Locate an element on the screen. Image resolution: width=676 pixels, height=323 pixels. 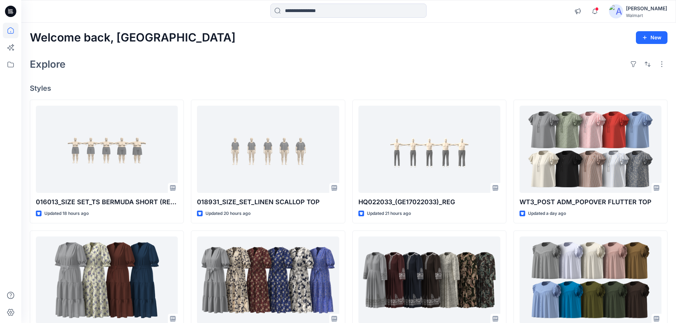
p: WT3_POST ADM_POPOVER FLUTTER TOP is located at coordinates (591, 202).